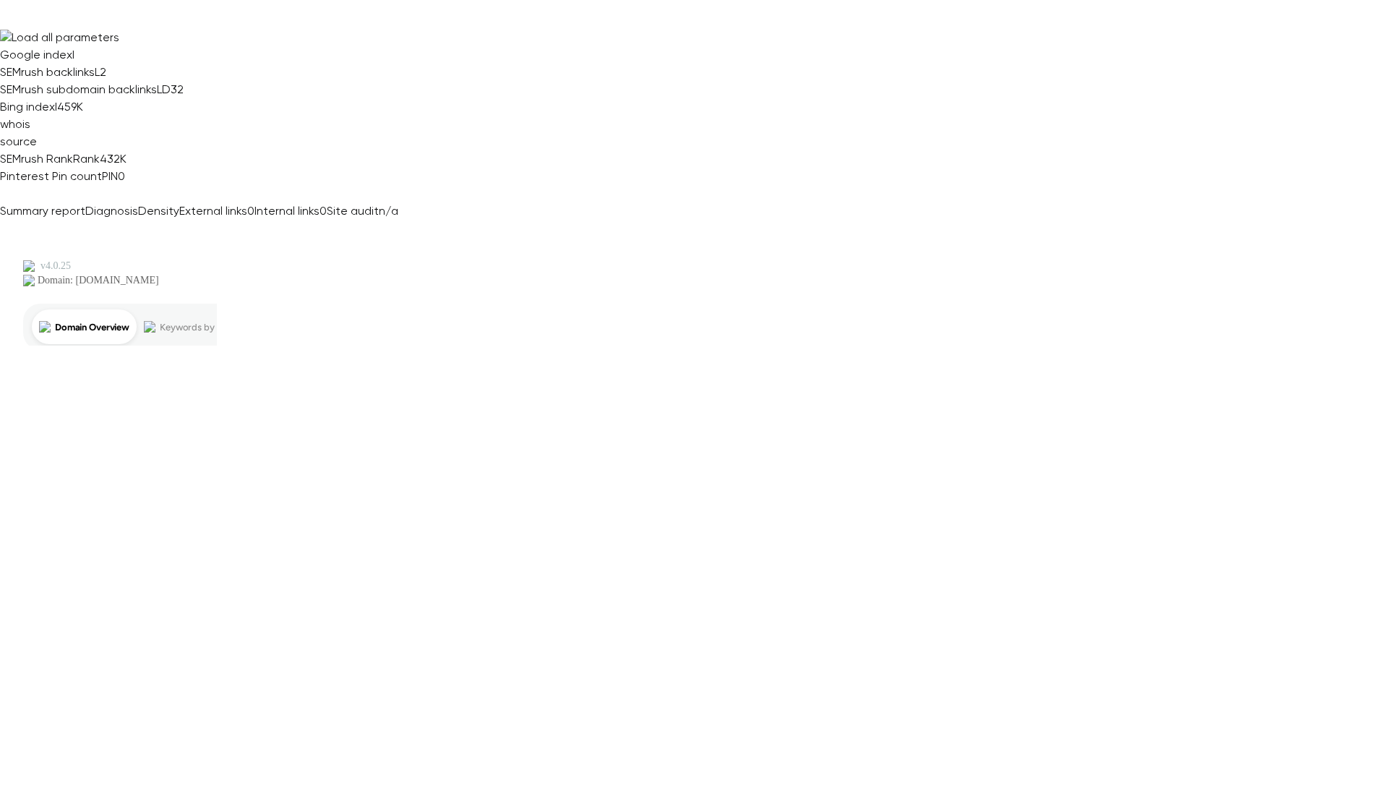 Image resolution: width=1388 pixels, height=804 pixels. I want to click on img: tab_domain_overview_orange.svg, so click(45, 90).